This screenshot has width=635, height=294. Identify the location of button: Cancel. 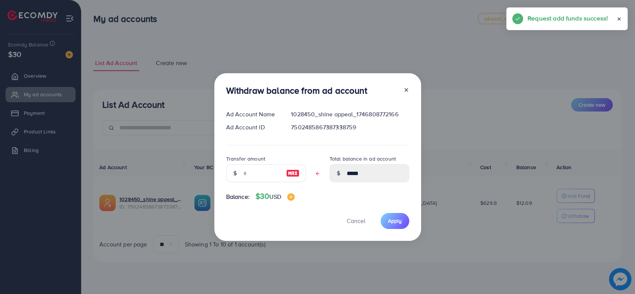
(356, 221).